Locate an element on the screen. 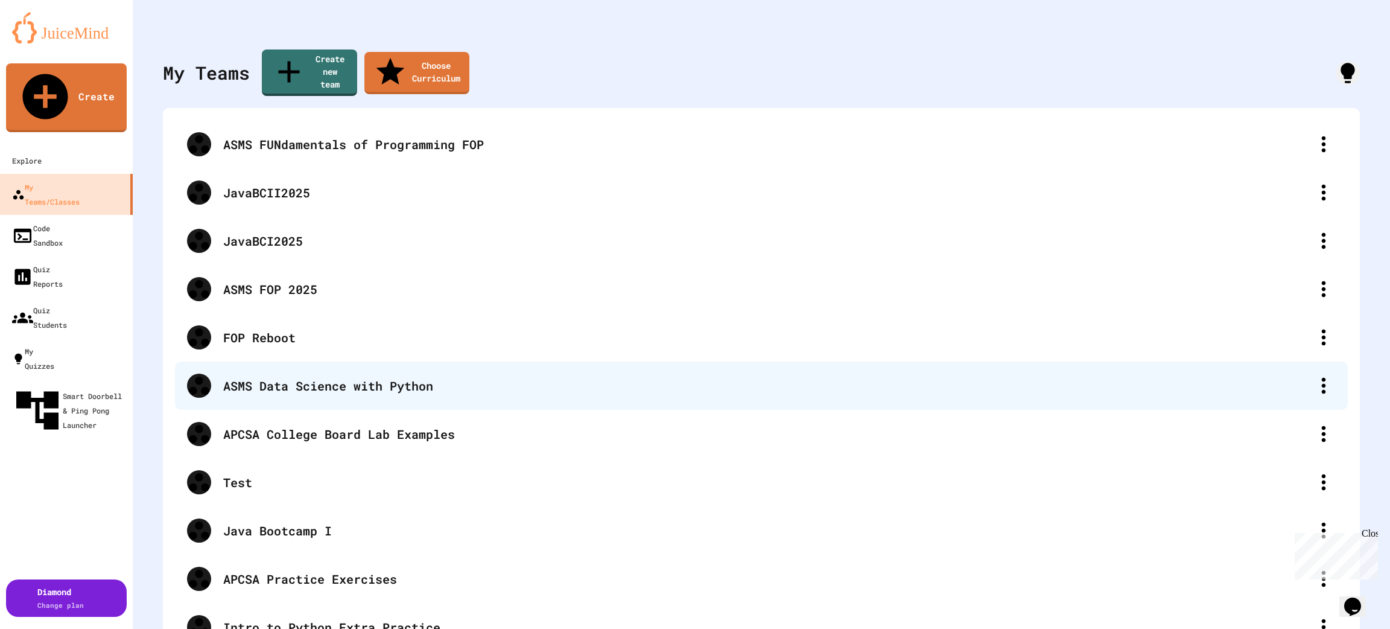  div: My Quizzes is located at coordinates (33, 358).